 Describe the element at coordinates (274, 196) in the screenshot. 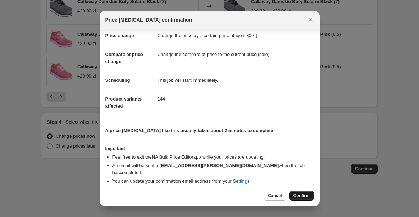

I see `span: Cancel` at that location.